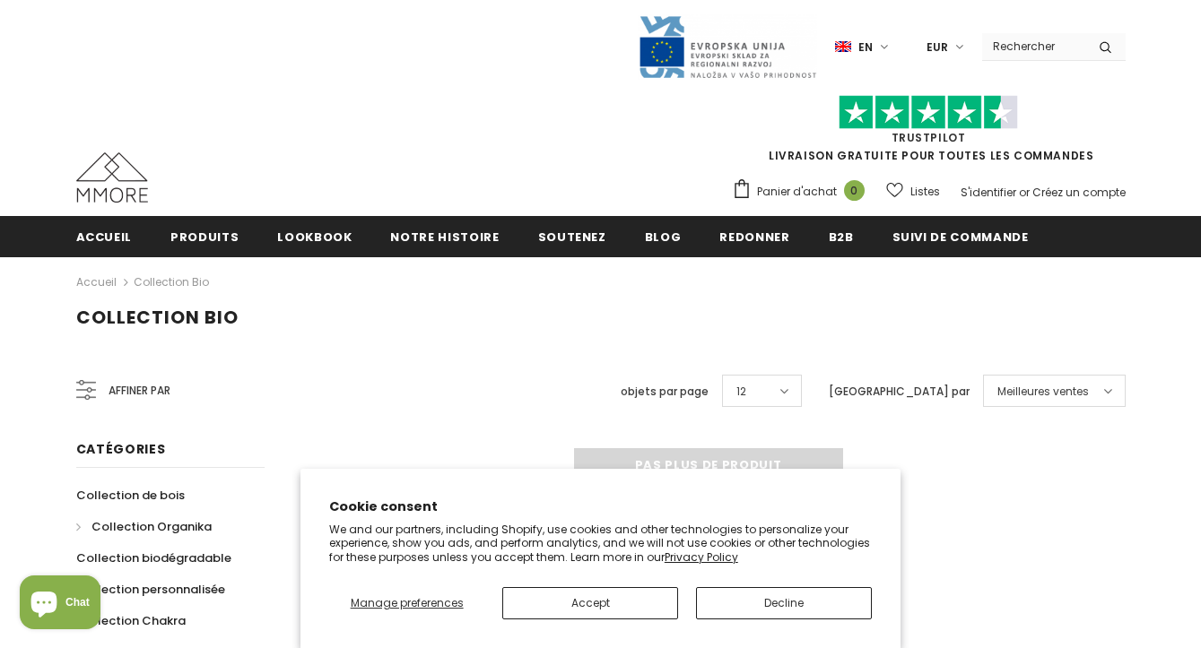 This screenshot has width=1201, height=648. I want to click on span: Lookbook, so click(314, 237).